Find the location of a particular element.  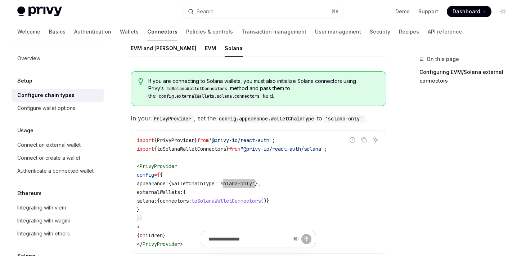

a: Wallets is located at coordinates (129, 32).